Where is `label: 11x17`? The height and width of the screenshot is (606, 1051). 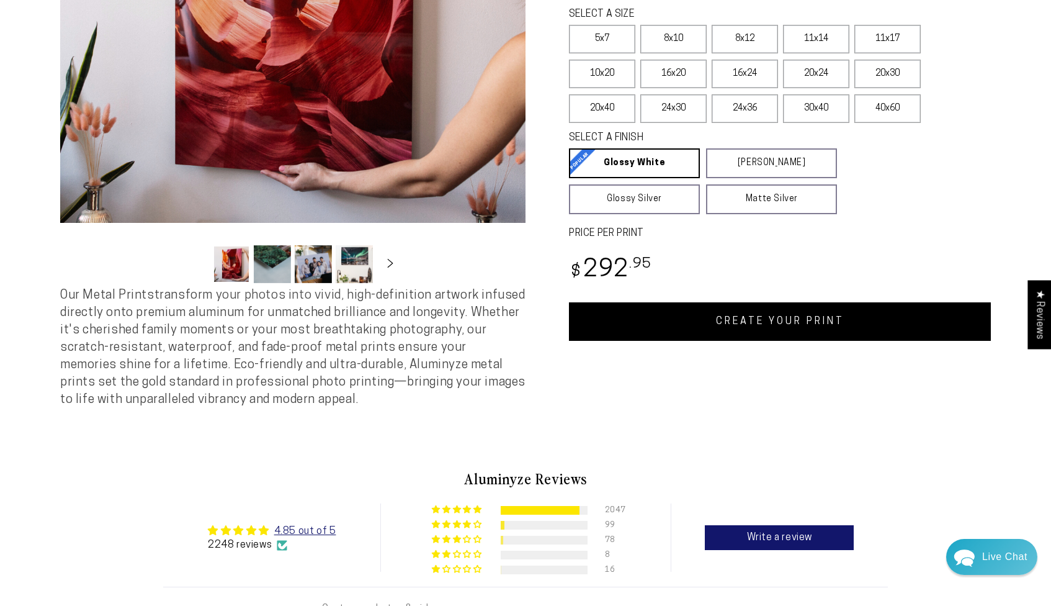
label: 11x17 is located at coordinates (887, 39).